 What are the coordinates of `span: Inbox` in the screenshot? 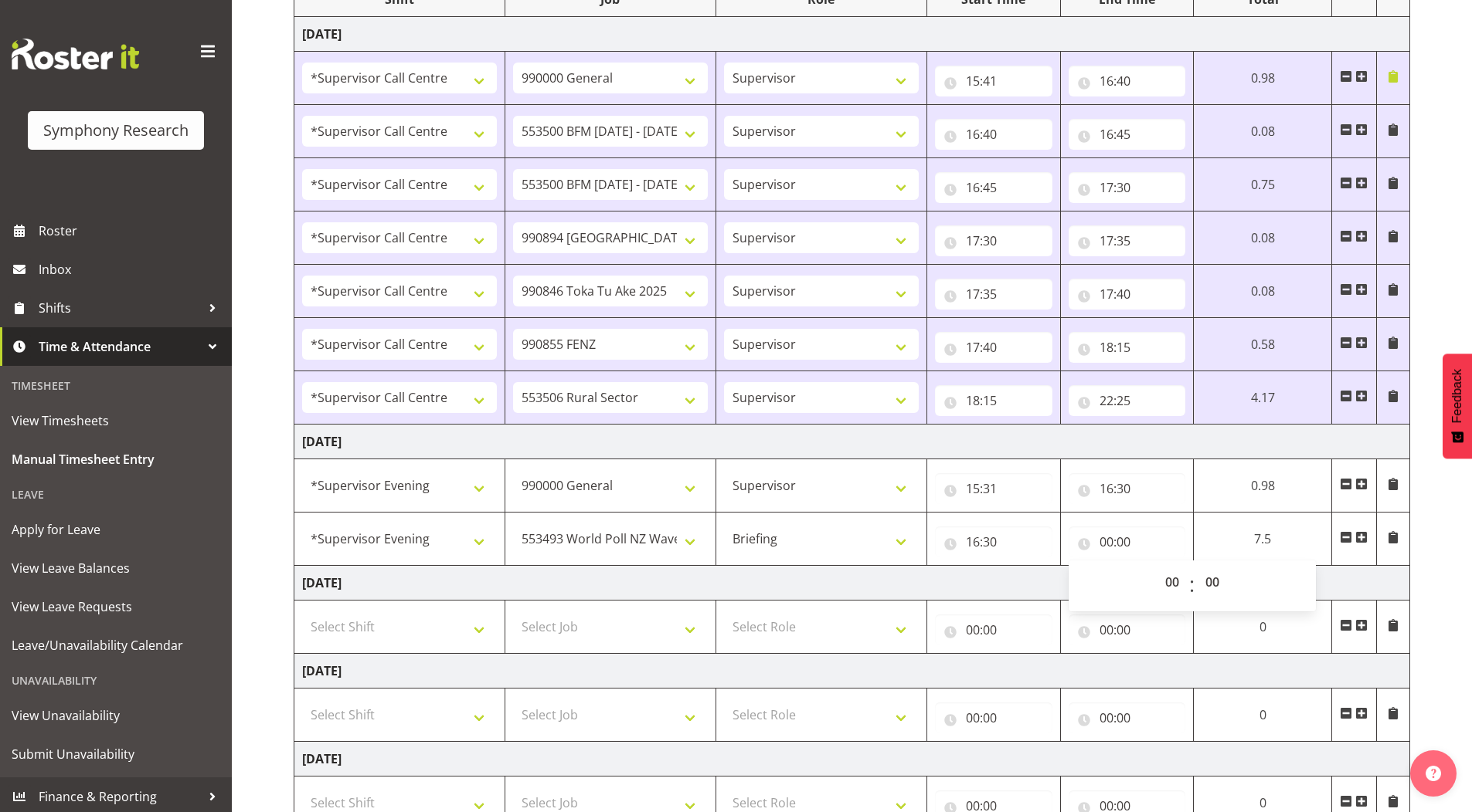 It's located at (132, 269).